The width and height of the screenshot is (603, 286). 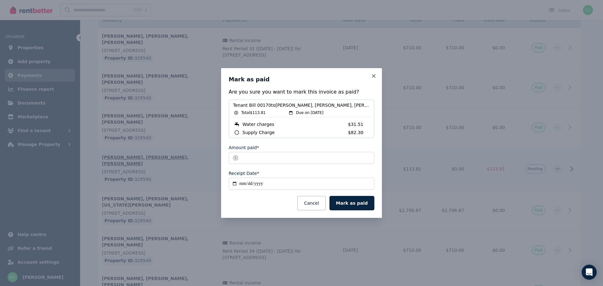 I want to click on span: $31.51, so click(x=359, y=124).